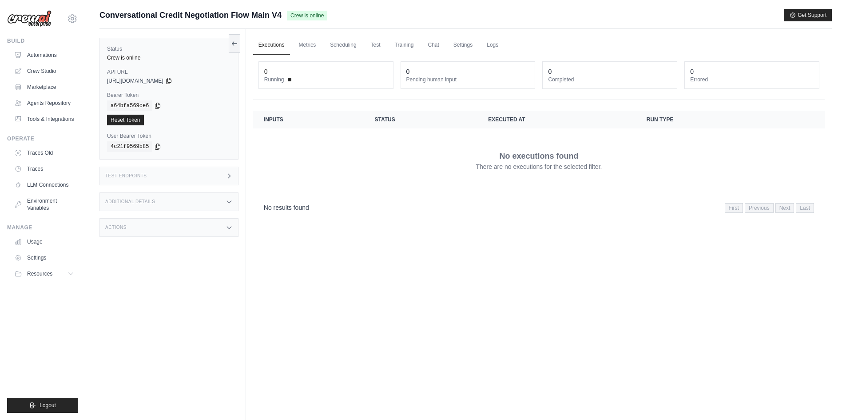  I want to click on a: Tools & Integrations, so click(44, 119).